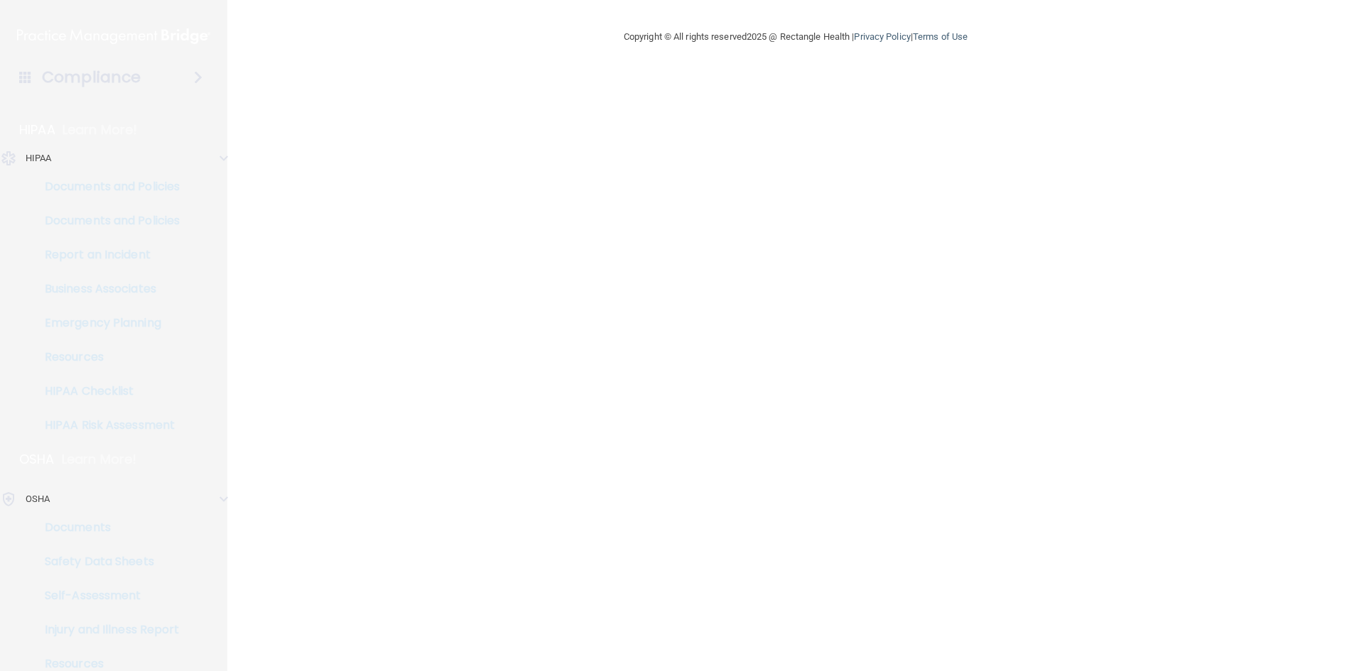  Describe the element at coordinates (882, 36) in the screenshot. I see `a: Privacy Policy` at that location.